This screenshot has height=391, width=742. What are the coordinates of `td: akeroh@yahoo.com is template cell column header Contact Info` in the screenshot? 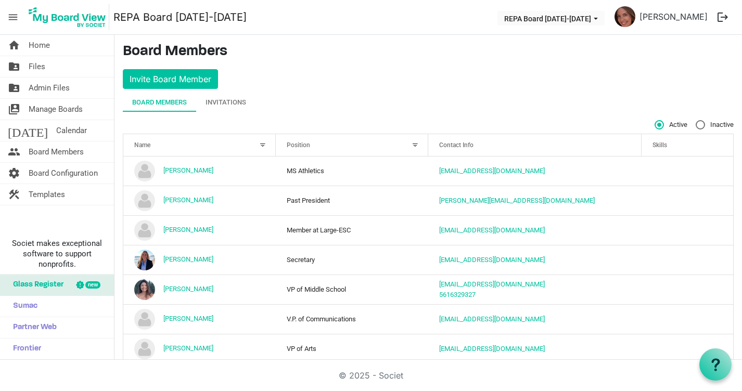 It's located at (535, 260).